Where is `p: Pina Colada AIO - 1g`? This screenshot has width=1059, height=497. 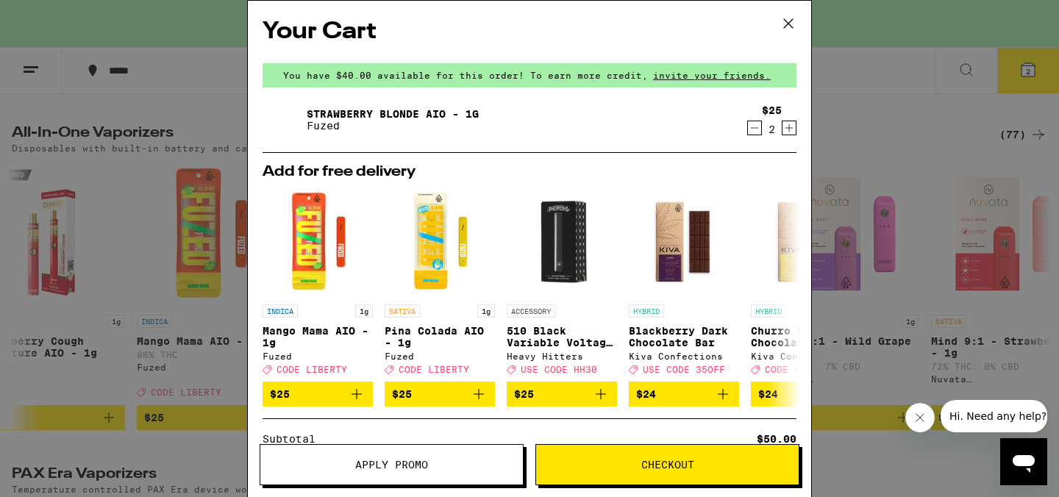 p: Pina Colada AIO - 1g is located at coordinates (440, 337).